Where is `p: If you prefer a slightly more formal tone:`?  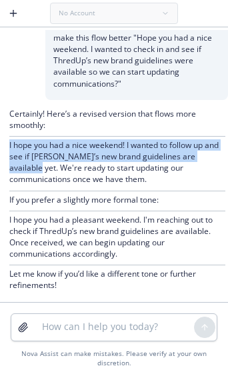 p: If you prefer a slightly more formal tone: is located at coordinates (117, 200).